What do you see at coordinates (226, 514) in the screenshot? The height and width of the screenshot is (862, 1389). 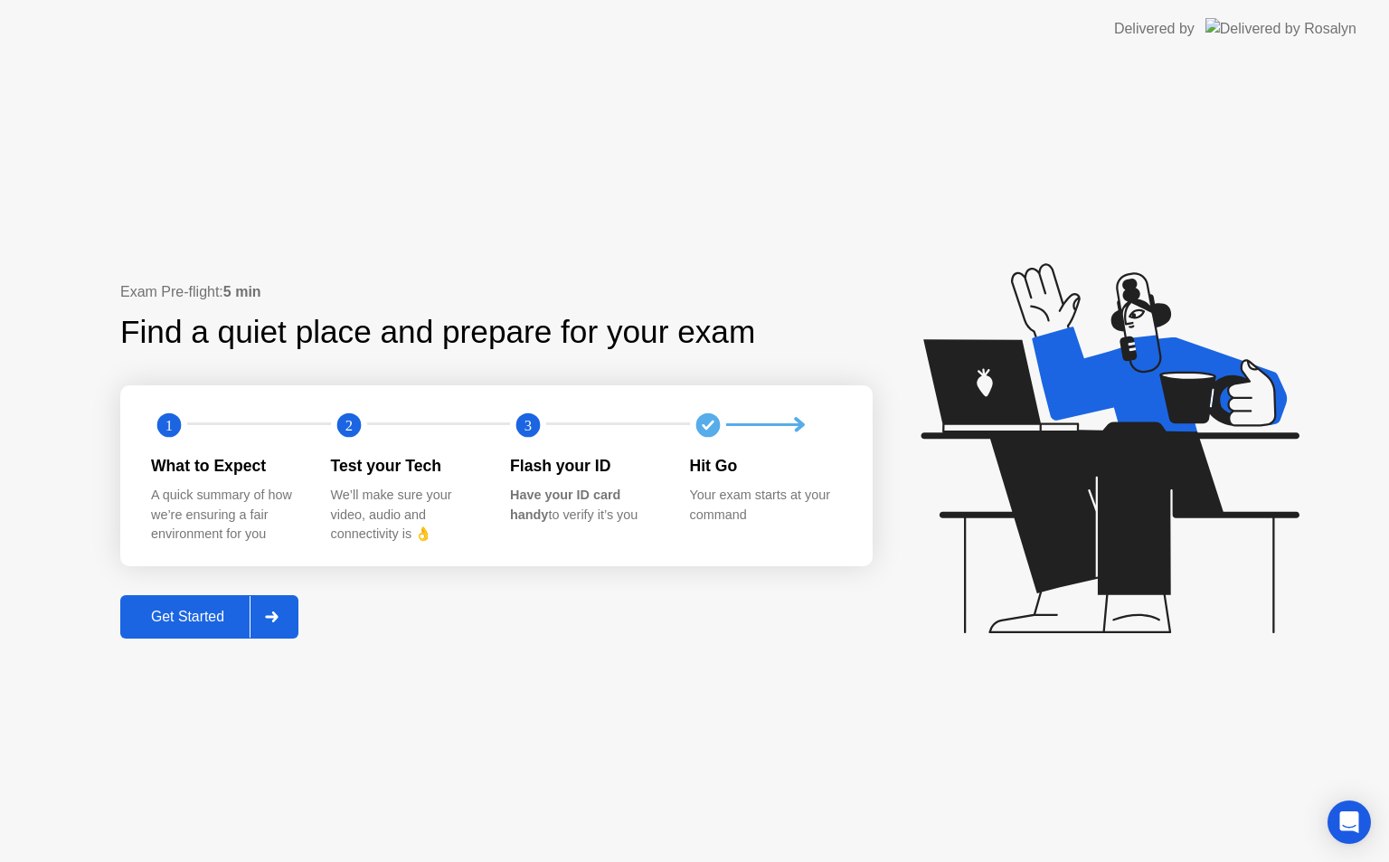 I see `div: A quick summary of how we’re ensuring a fair environment for you` at bounding box center [226, 514].